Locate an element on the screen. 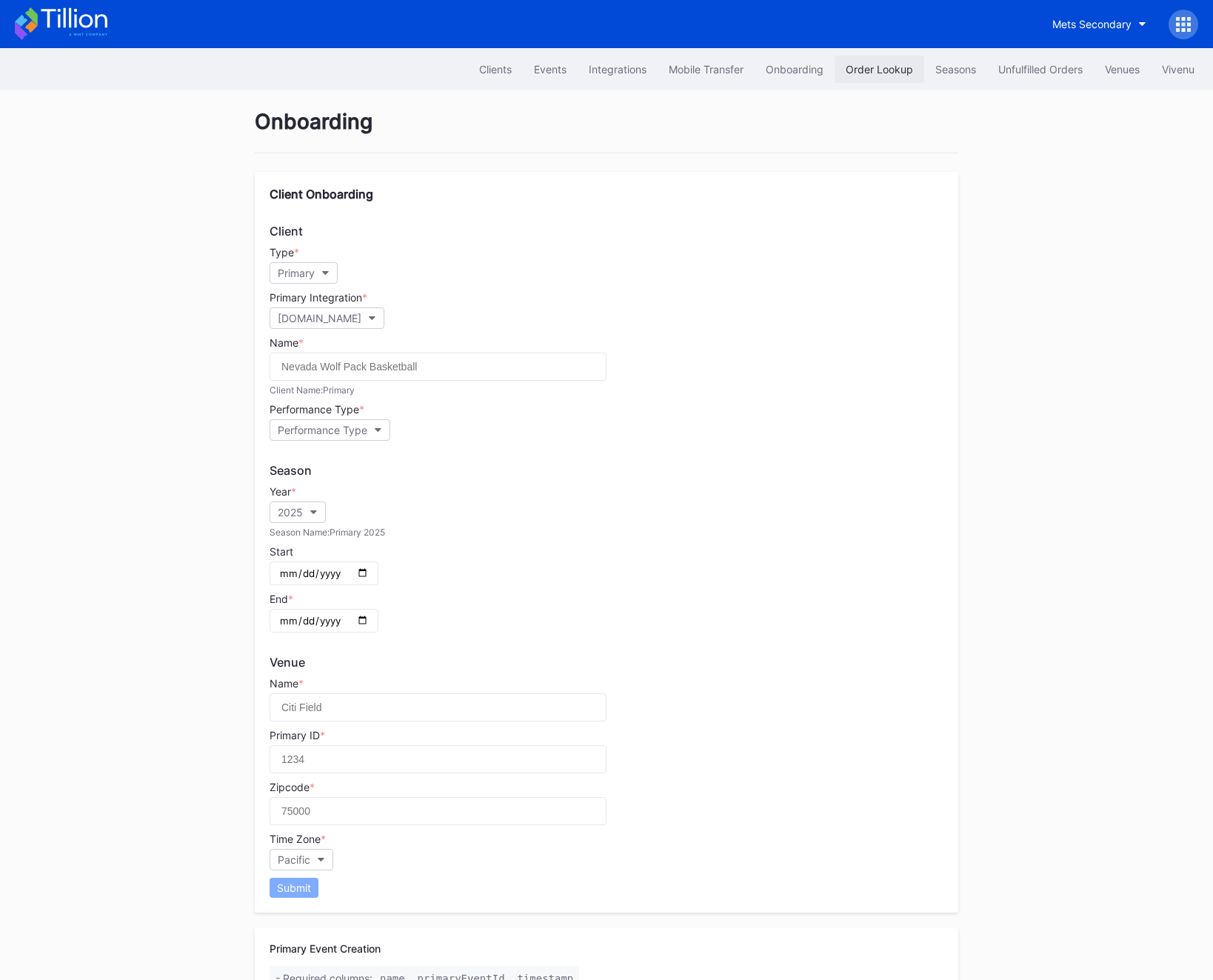 This screenshot has height=980, width=1213. button: Unfulfilled Orders is located at coordinates (1041, 68).